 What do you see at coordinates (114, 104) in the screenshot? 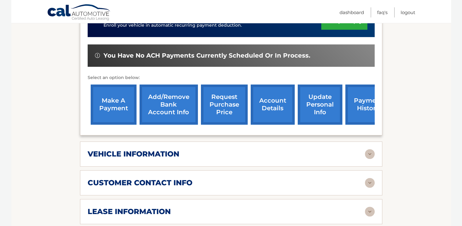
I see `a: make a payment` at bounding box center [114, 104].